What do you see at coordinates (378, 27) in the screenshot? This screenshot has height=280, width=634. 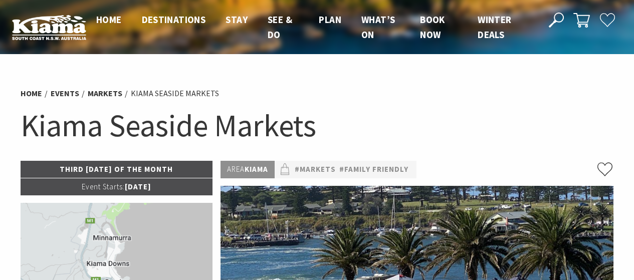 I see `span: What’s On` at bounding box center [378, 27].